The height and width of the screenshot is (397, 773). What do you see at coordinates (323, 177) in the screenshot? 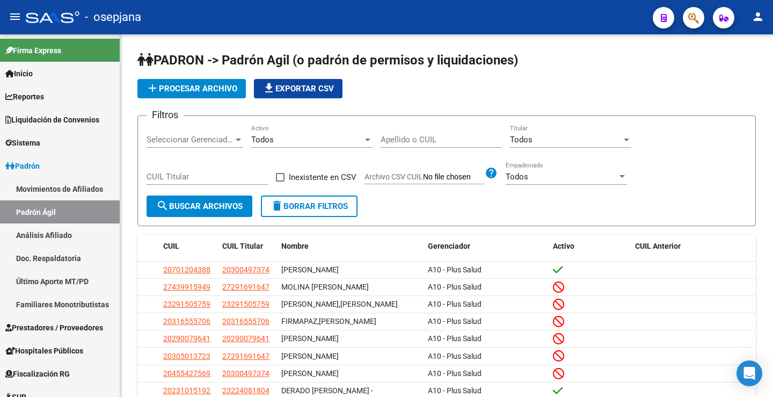
I see `span: Inexistente en CSV` at bounding box center [323, 177].